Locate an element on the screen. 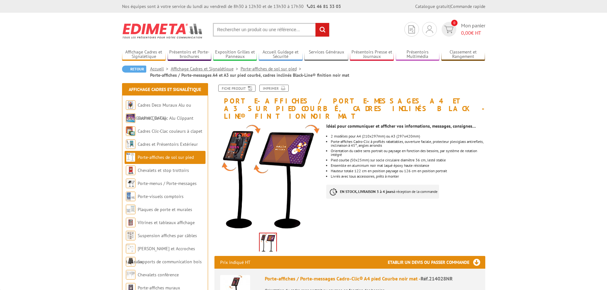 Image resolution: width=607 pixels, height=290 pixels. a: Chevalets et stop trottoirs is located at coordinates (163, 171).